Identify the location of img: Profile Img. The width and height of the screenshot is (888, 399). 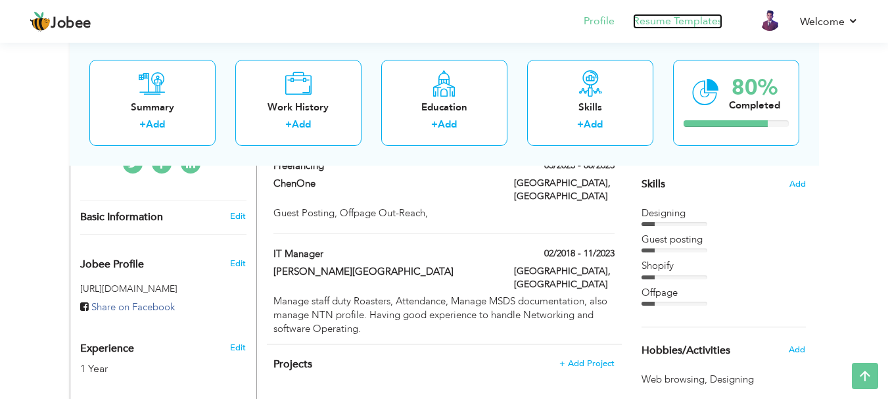
(769, 20).